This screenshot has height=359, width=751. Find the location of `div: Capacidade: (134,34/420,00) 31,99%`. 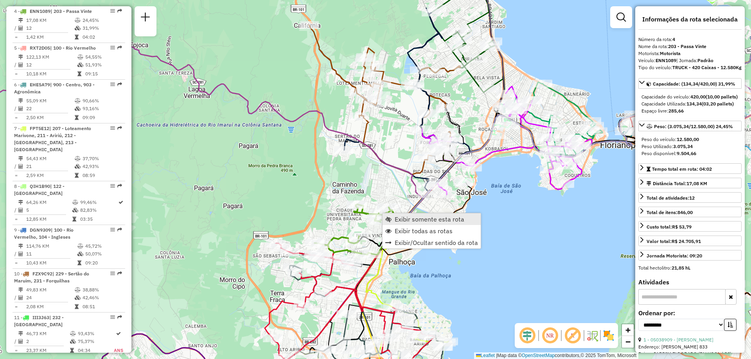

div: Capacidade: (134,34/420,00) 31,99% is located at coordinates (690, 104).